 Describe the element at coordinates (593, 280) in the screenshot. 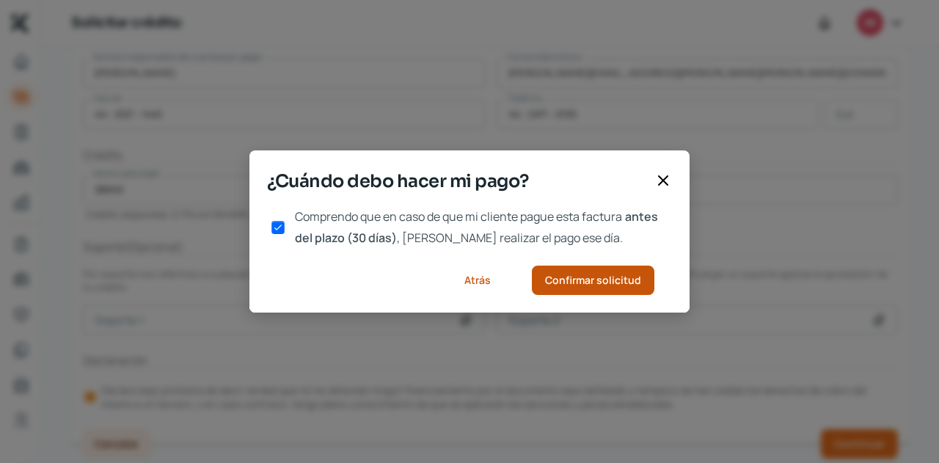

I see `span: Confirmar solicitud` at that location.